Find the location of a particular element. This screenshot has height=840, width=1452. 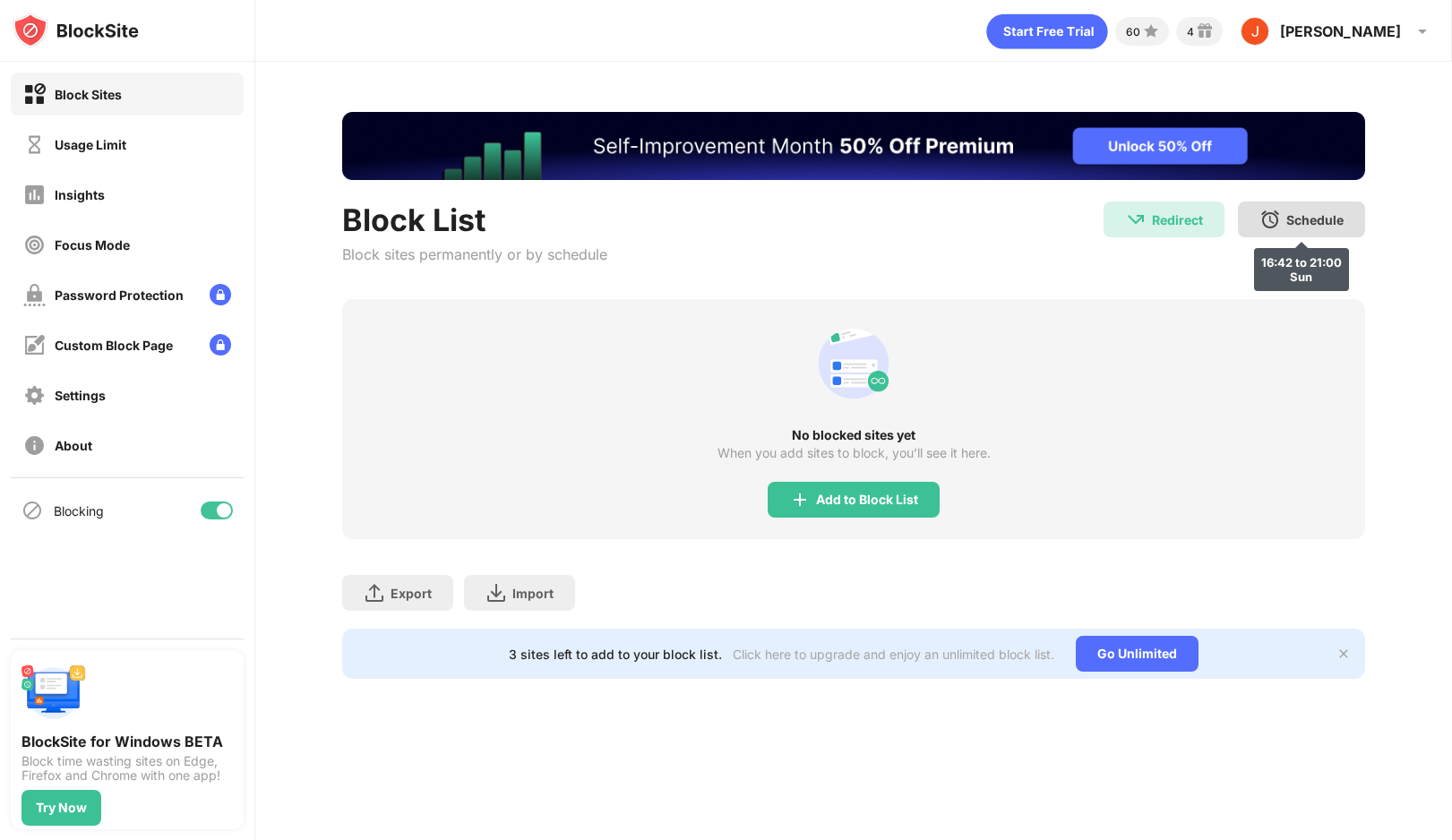

div: No blocked sites yet is located at coordinates (853, 436).